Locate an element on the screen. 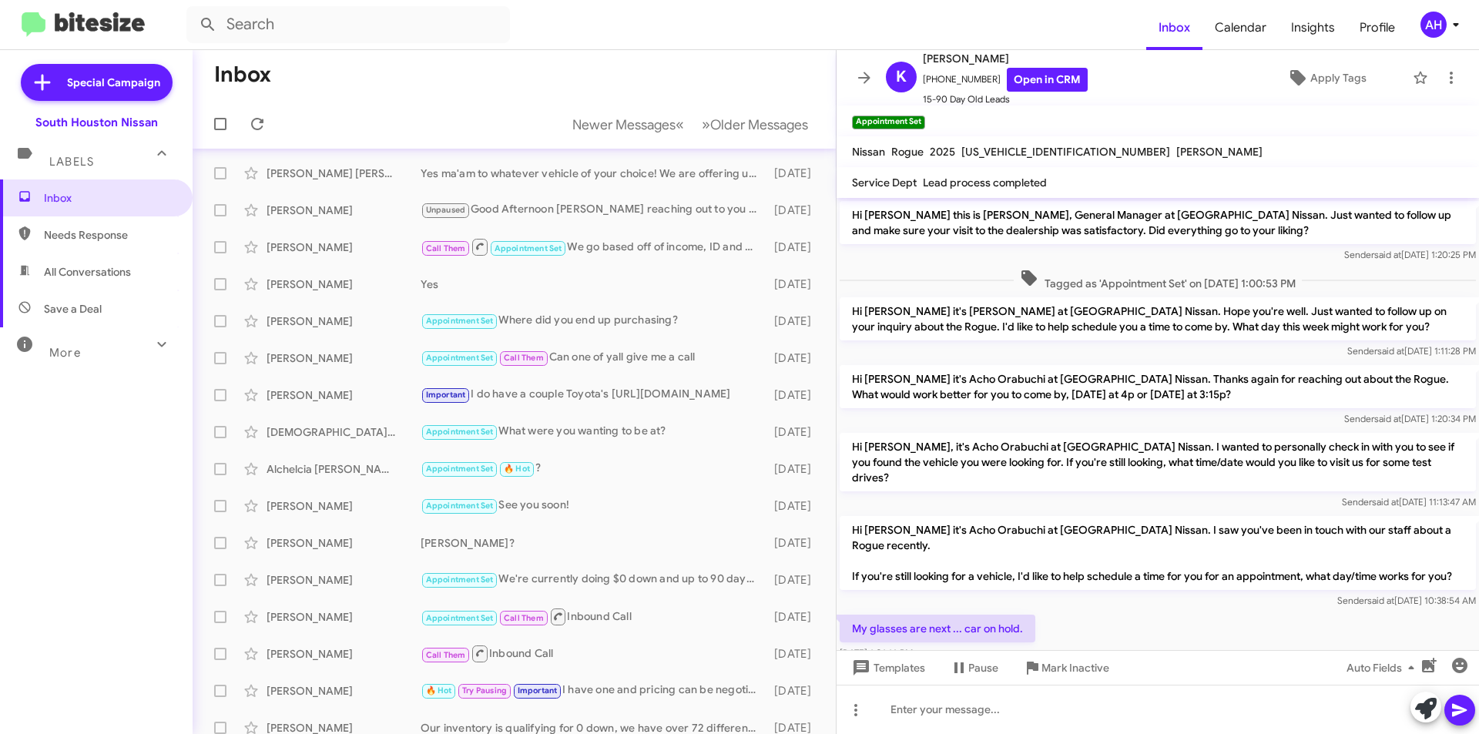 This screenshot has height=734, width=1479. span: Service Dept is located at coordinates (884, 183).